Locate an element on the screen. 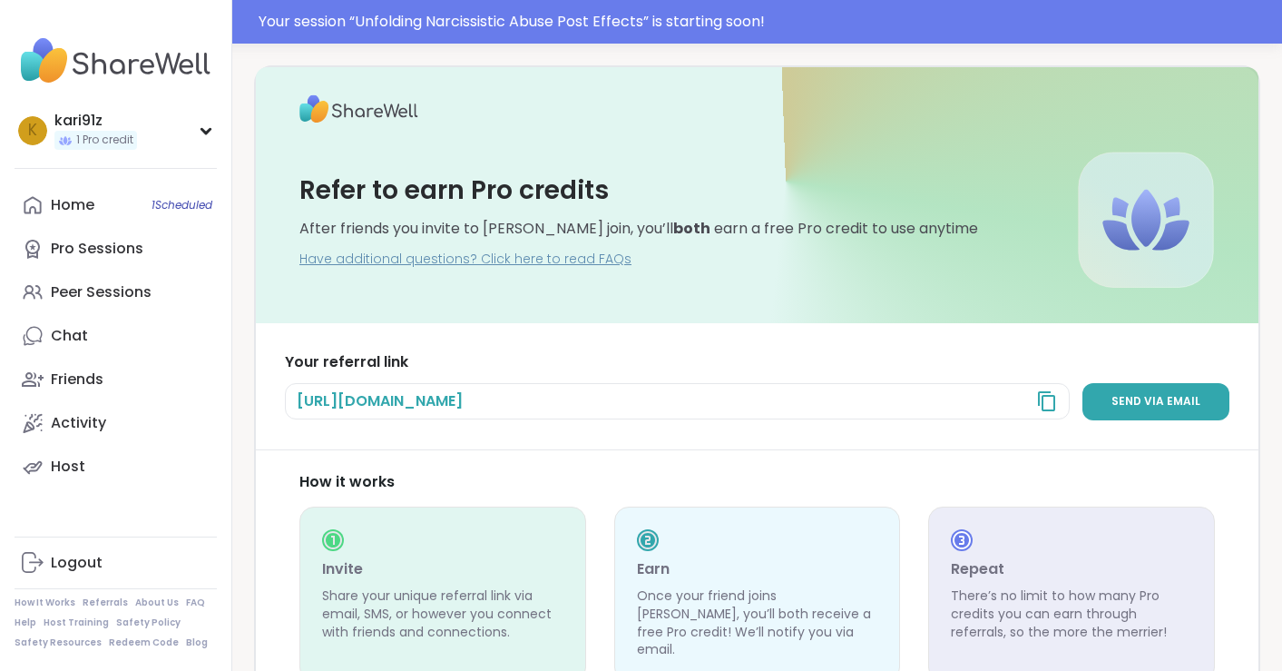 This screenshot has width=1282, height=671. b: both is located at coordinates (691, 228).